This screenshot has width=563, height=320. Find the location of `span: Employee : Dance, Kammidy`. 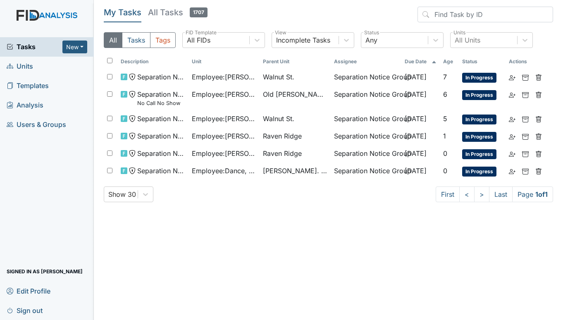

span: Employee : Dance, Kammidy is located at coordinates (224, 171).